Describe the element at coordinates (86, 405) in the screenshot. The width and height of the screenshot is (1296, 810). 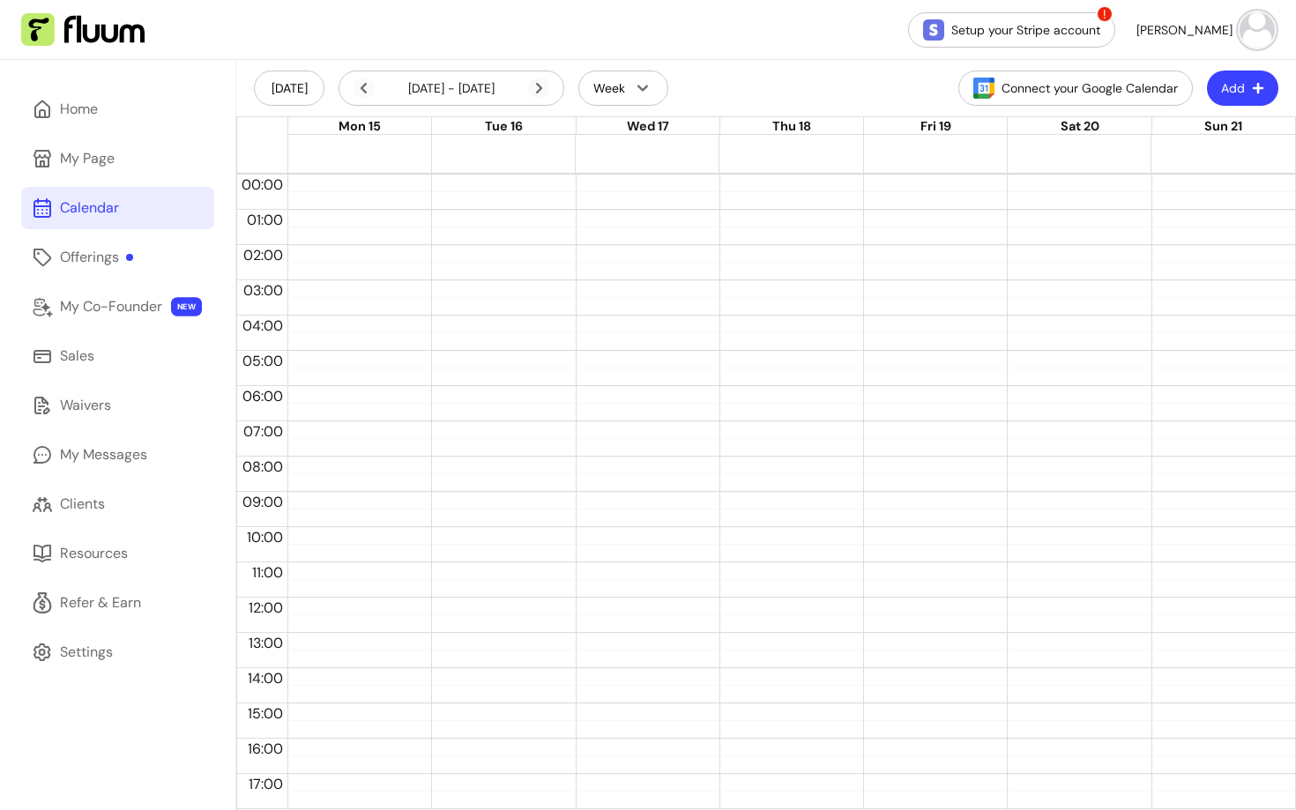
I see `div: Waivers` at that location.